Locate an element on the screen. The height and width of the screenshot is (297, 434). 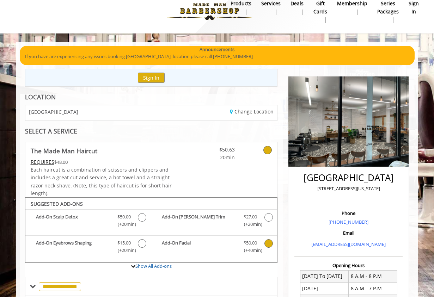
span: $27.00 is located at coordinates (250, 217).